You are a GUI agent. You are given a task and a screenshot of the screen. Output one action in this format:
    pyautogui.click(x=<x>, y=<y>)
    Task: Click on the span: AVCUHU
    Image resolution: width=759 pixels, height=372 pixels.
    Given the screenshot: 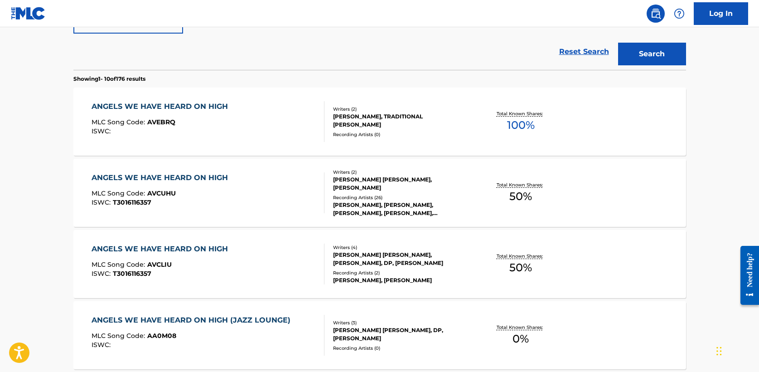 What is the action you would take?
    pyautogui.click(x=161, y=193)
    